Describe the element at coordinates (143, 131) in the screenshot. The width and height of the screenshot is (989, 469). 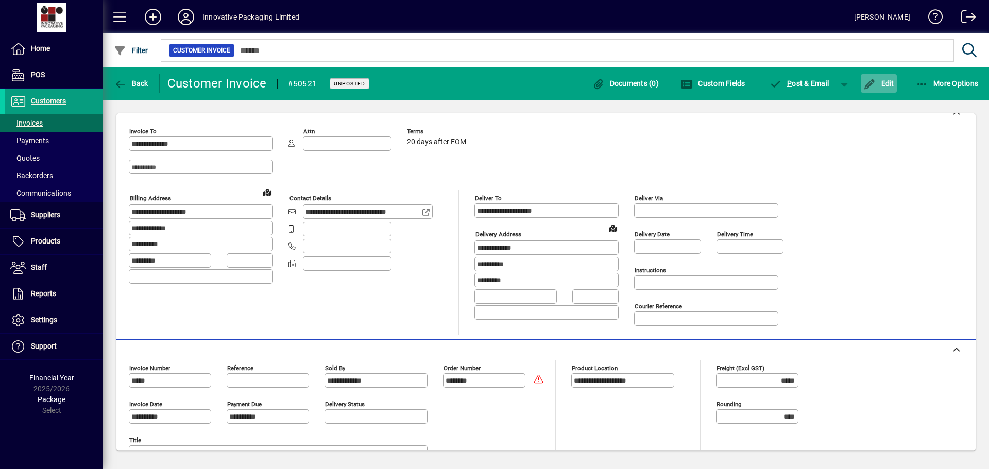
I see `mat-label: Invoice To` at that location.